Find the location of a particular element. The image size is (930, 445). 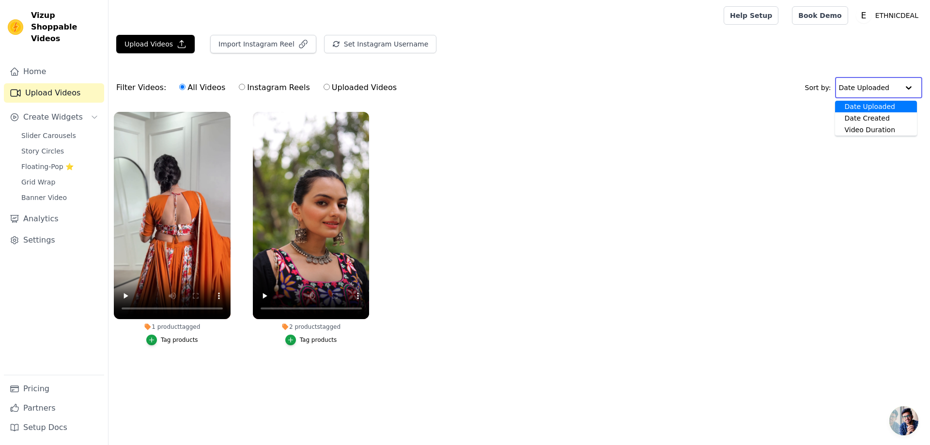

span: Vizup Shoppable Videos is located at coordinates (65, 27).